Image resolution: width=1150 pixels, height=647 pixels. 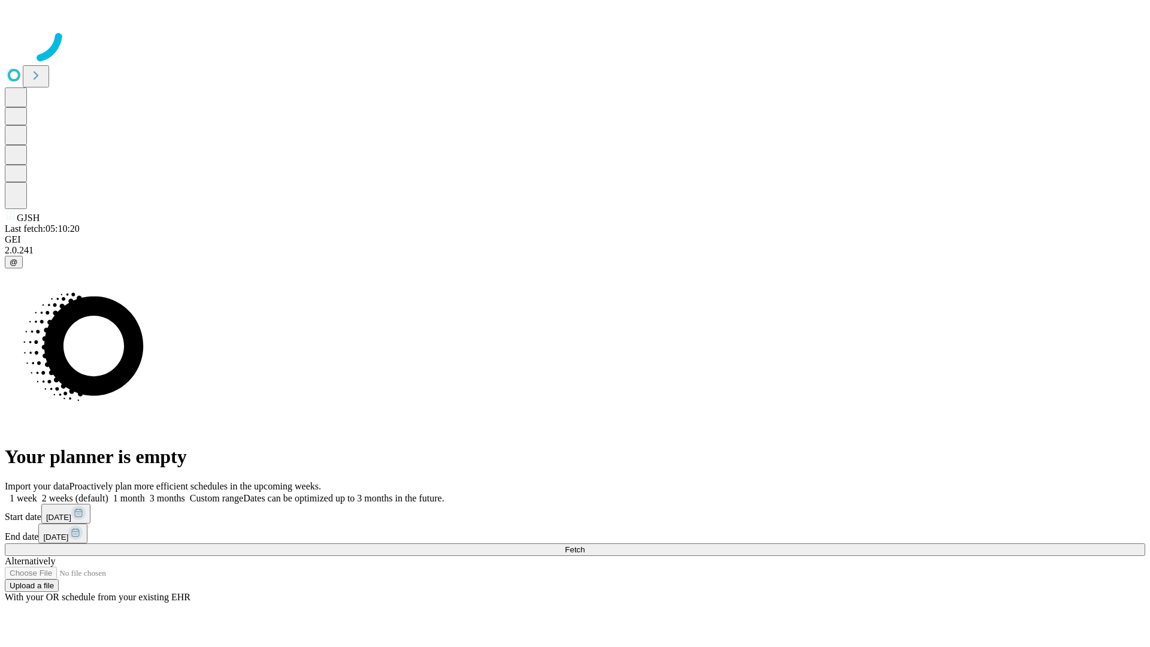 What do you see at coordinates (575, 549) in the screenshot?
I see `span: Fetch` at bounding box center [575, 549].